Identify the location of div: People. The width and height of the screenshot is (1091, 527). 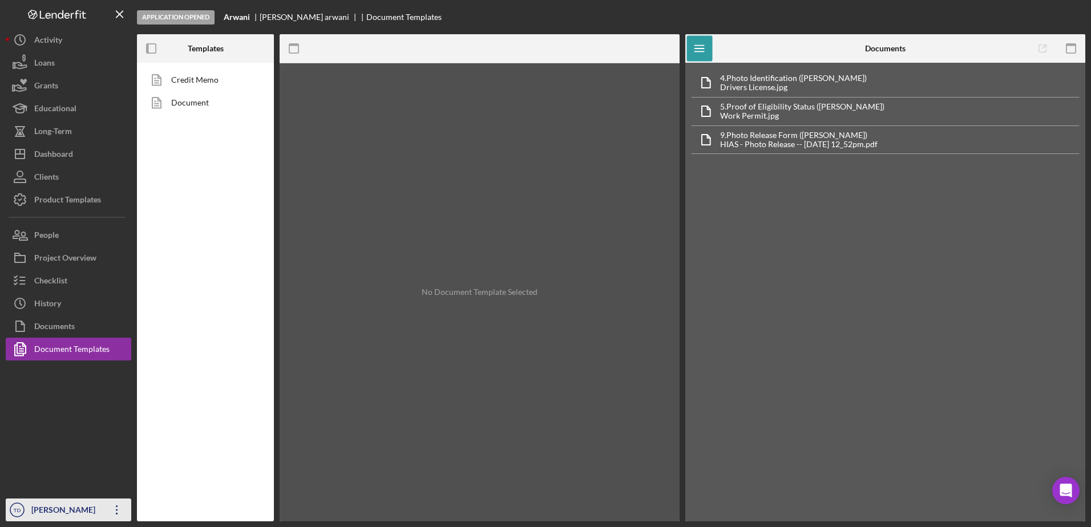
(46, 236).